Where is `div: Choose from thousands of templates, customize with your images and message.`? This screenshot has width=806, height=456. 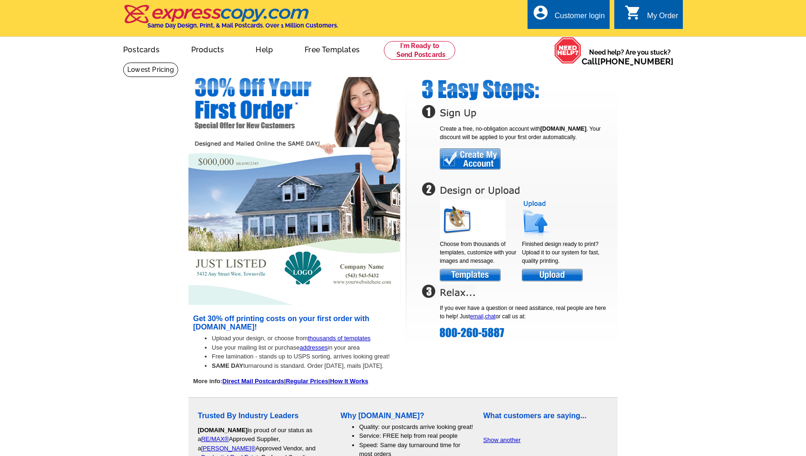
div: Choose from thousands of templates, customize with your images and message. is located at coordinates (480, 260).